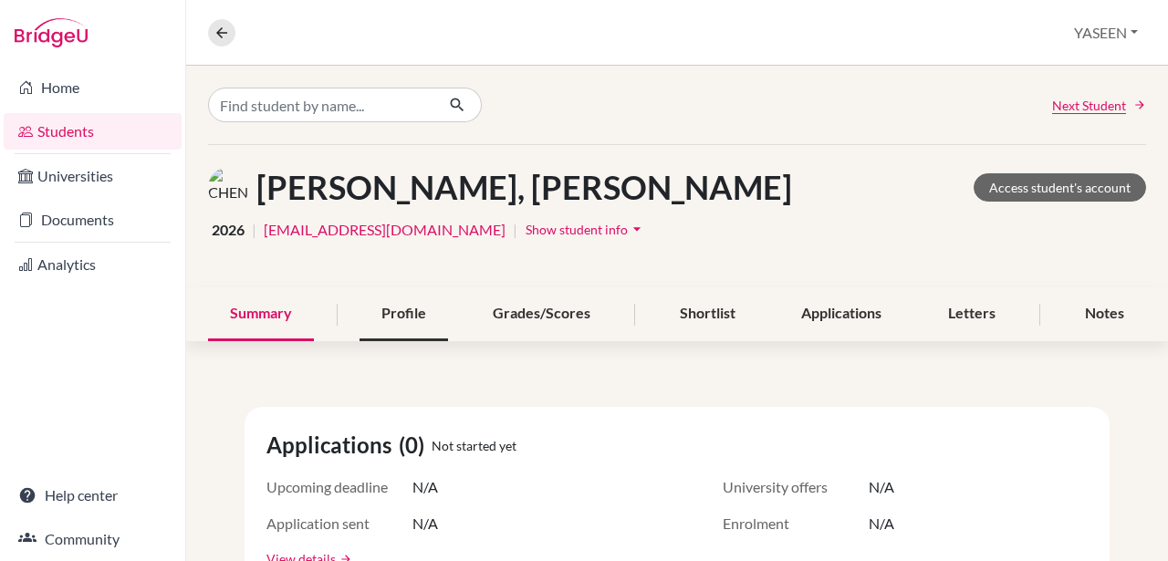  Describe the element at coordinates (92, 265) in the screenshot. I see `a: Analytics` at that location.